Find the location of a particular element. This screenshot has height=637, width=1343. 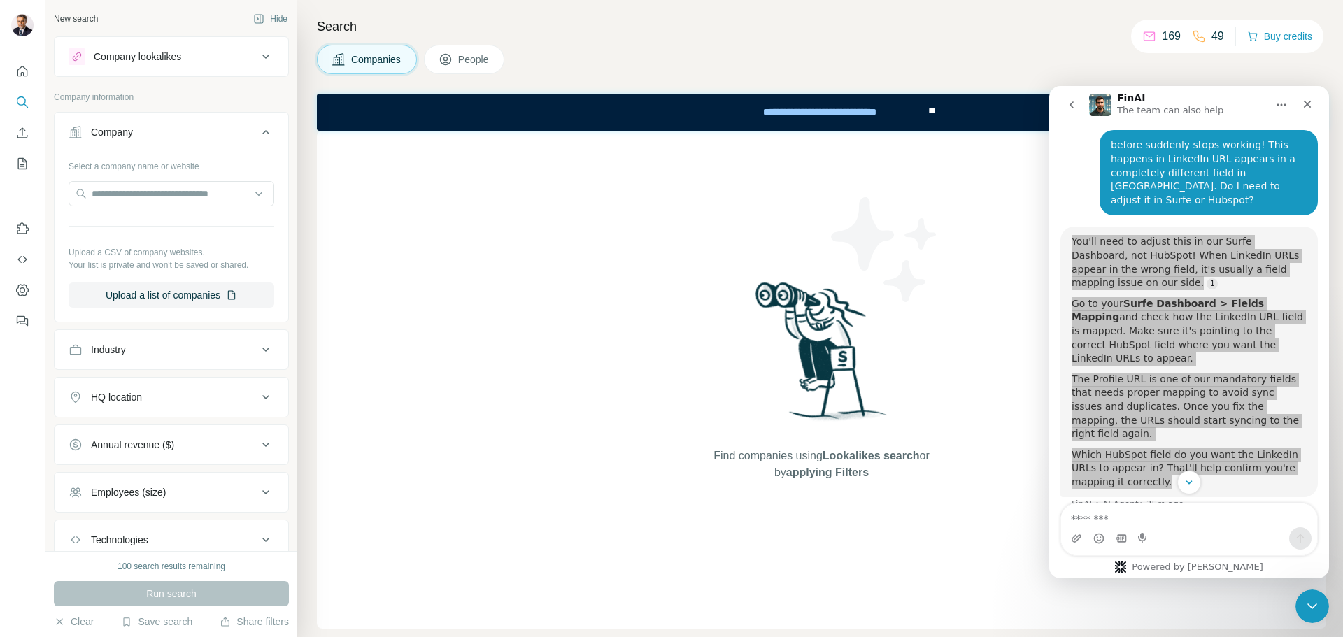

a: Source reference 10774905: is located at coordinates (163, 198).